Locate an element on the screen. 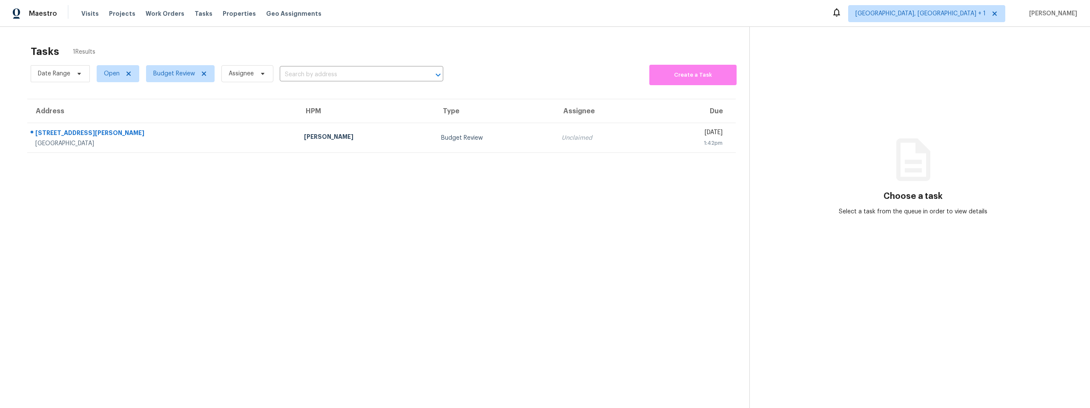 The width and height of the screenshot is (1090, 408). th: Address is located at coordinates (162, 111).